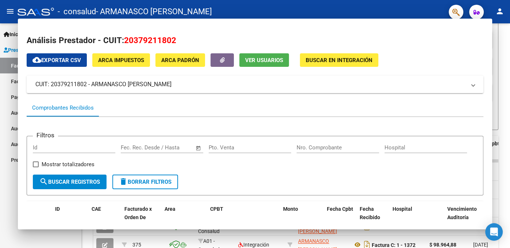 The width and height of the screenshot is (510, 248). What do you see at coordinates (96, 209) in the screenshot?
I see `span: CAE` at bounding box center [96, 209].